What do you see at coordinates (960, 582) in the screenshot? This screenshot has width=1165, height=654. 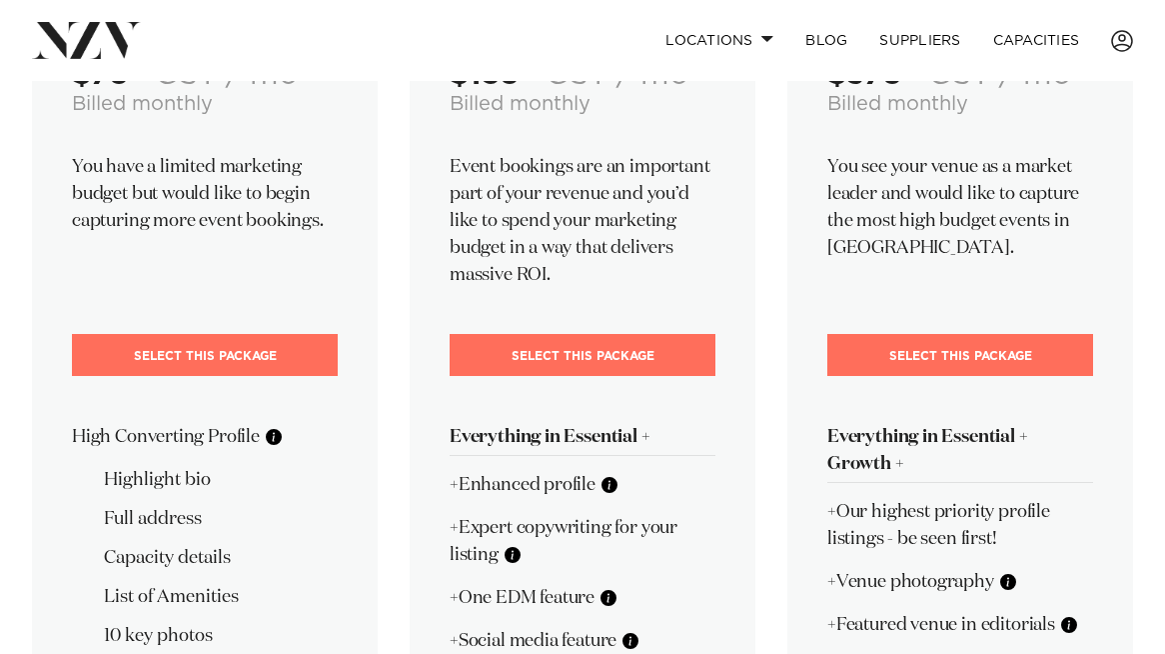 I see `p: +Venue photography` at bounding box center [960, 582].